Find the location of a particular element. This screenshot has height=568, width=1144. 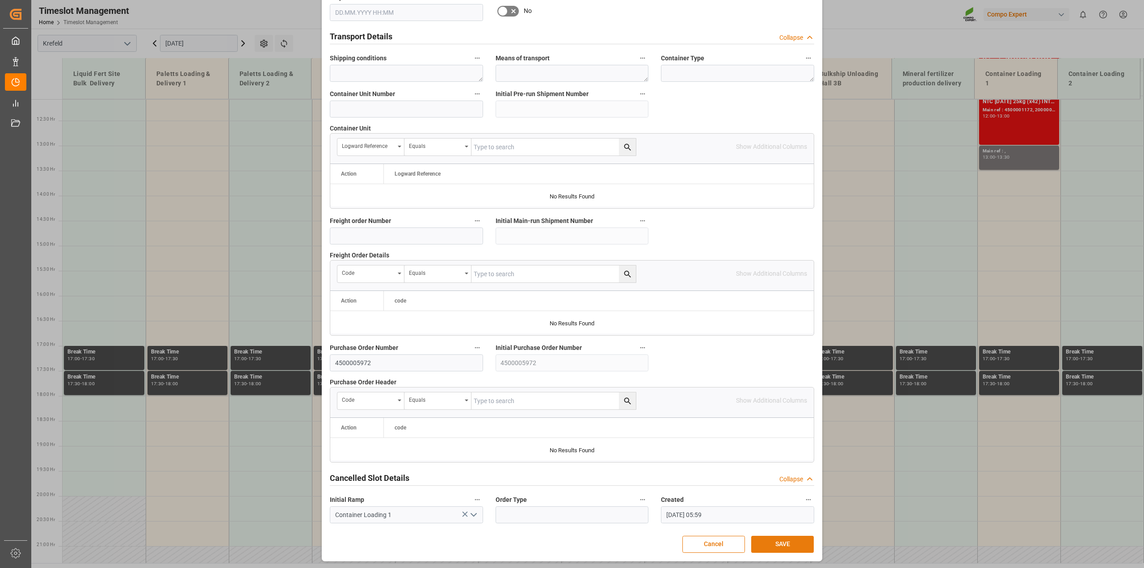

button: Means of transport is located at coordinates (642, 58).